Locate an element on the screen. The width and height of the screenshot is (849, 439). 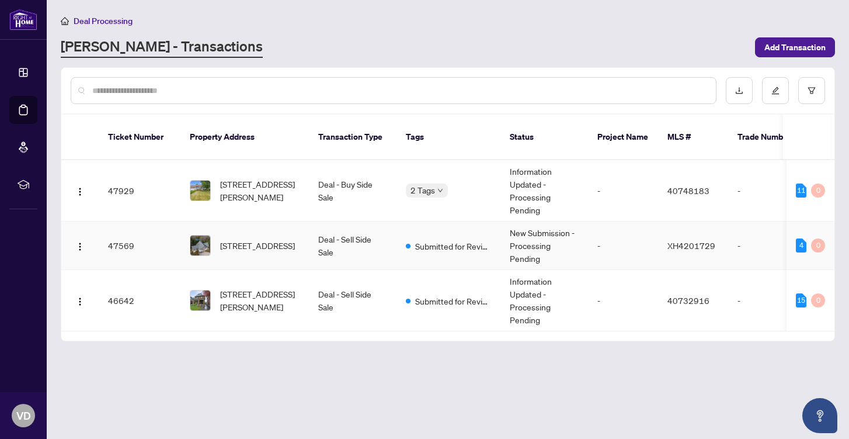
th: Project Name is located at coordinates (623, 137).